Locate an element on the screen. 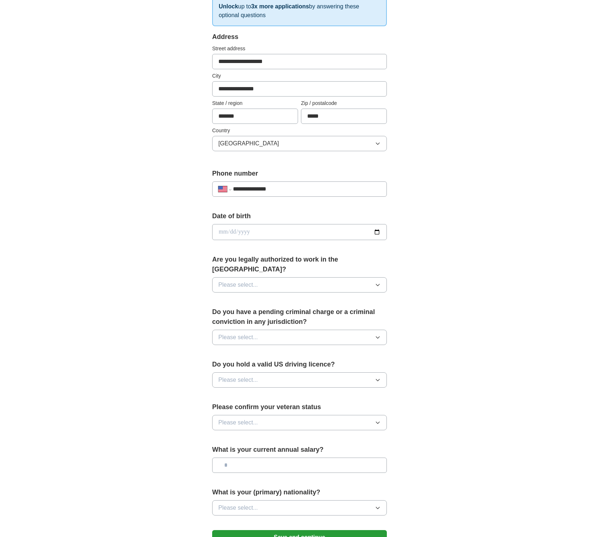 This screenshot has width=599, height=537. div: Address is located at coordinates (300, 37).